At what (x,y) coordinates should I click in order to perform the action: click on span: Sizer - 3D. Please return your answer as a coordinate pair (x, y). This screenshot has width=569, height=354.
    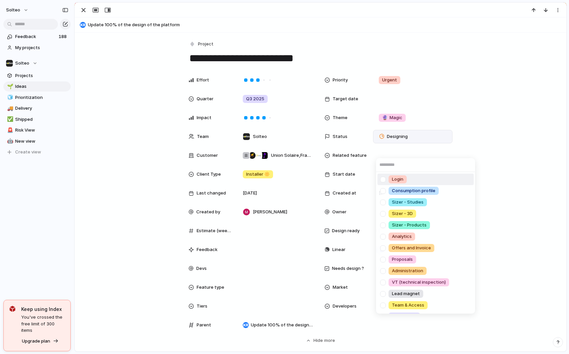
    Looking at the image, I should click on (402, 214).